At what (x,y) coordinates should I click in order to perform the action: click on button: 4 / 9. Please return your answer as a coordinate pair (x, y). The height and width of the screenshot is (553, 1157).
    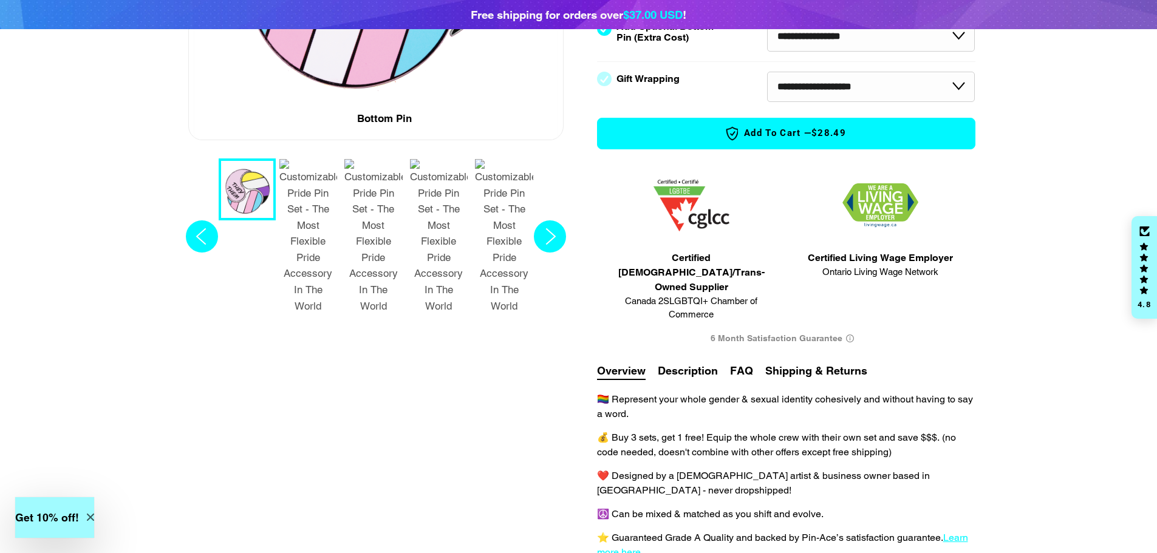
    Looking at the image, I should click on (439, 239).